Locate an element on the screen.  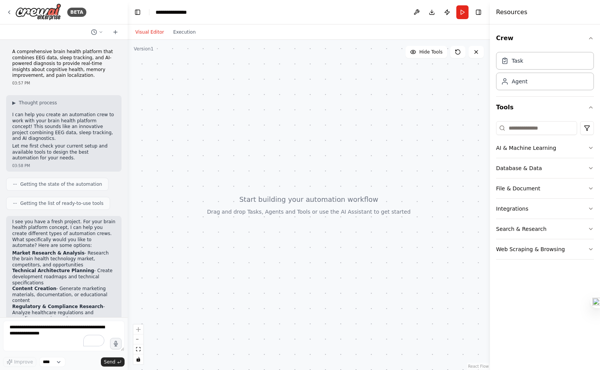
button: Click to speak your automation idea is located at coordinates (116, 343).